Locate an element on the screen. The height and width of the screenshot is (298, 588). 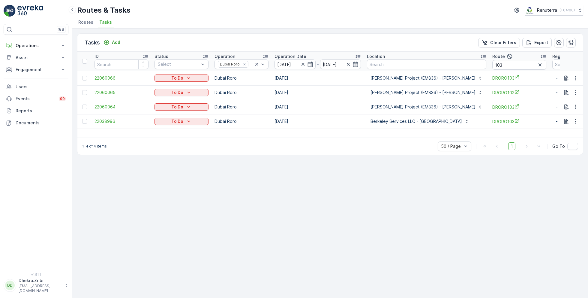
p: Operations is located at coordinates (36, 46).